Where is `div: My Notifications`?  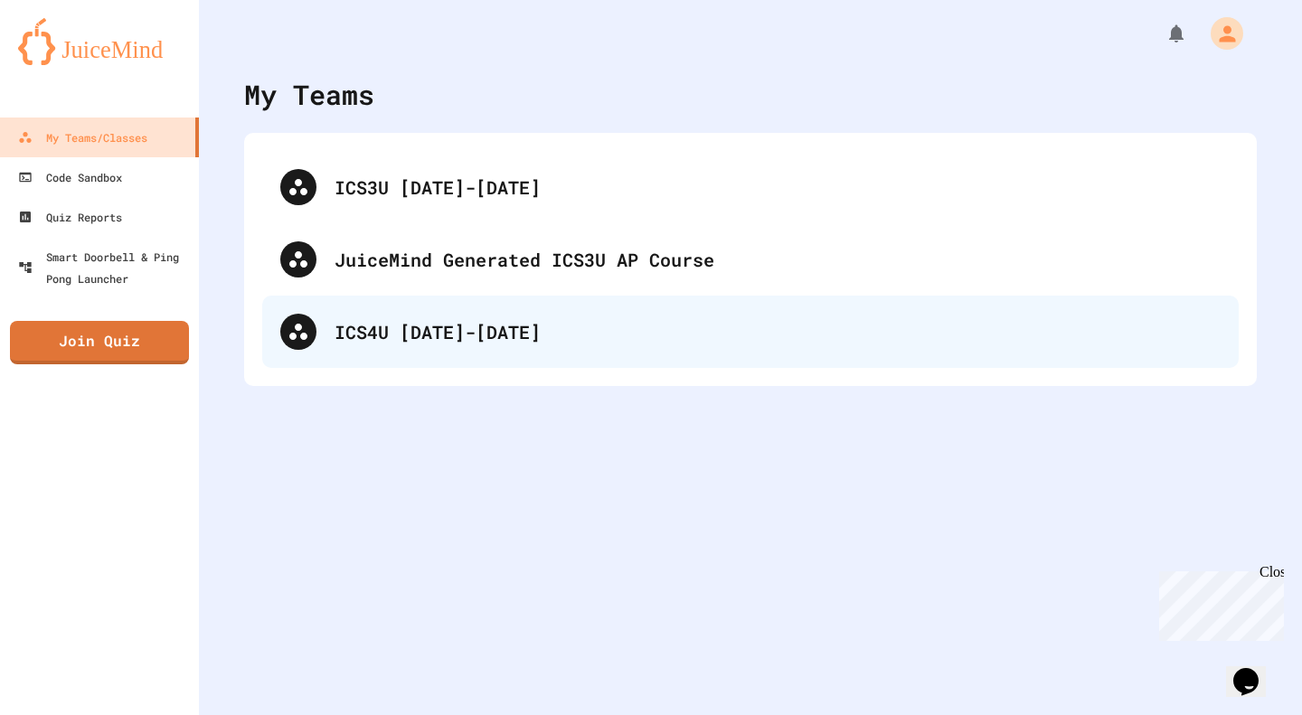 div: My Notifications is located at coordinates (1162, 33).